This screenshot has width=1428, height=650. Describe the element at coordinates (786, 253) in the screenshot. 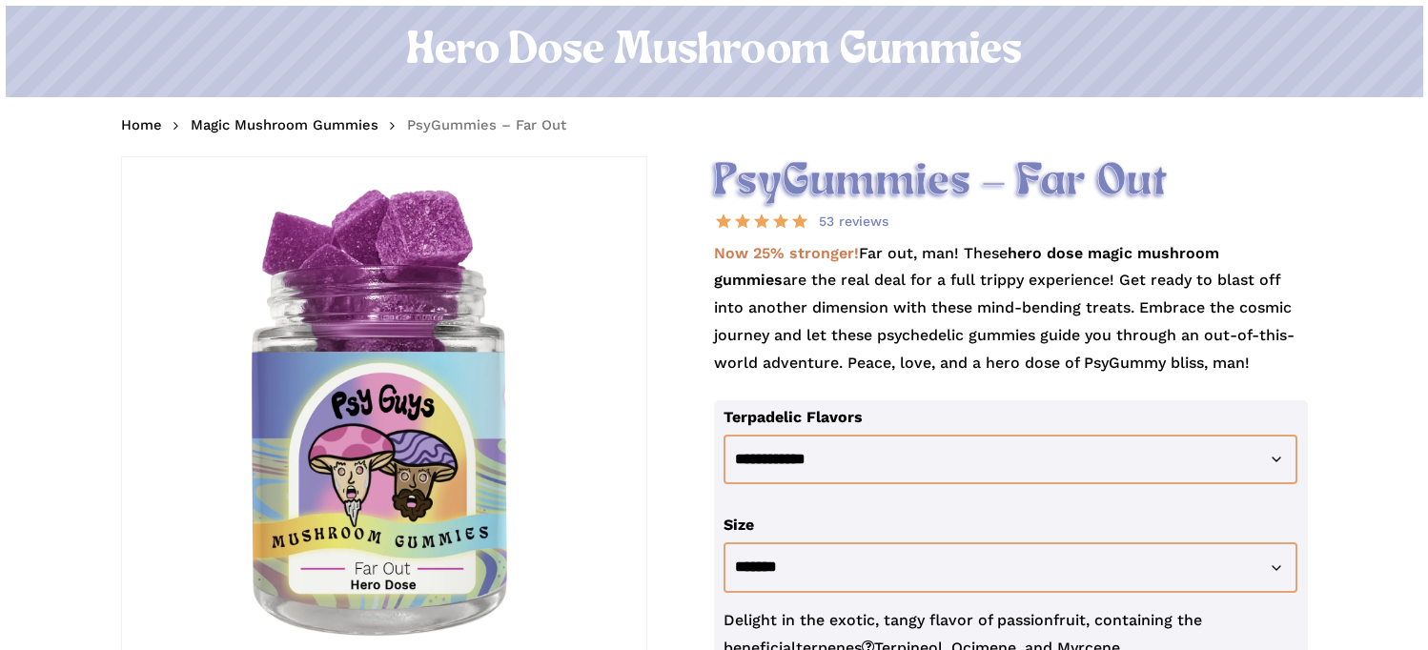

I see `strong: Now 25% stronger!` at that location.